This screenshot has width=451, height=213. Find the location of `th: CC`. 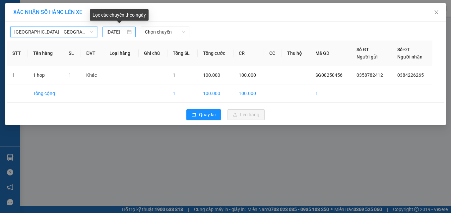

th: CC is located at coordinates (273, 53).